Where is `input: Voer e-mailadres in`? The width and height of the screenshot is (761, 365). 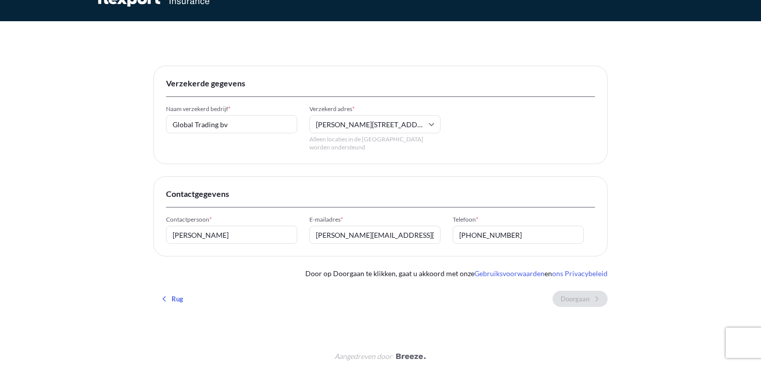
input: Voer e-mailadres in is located at coordinates (375, 235).